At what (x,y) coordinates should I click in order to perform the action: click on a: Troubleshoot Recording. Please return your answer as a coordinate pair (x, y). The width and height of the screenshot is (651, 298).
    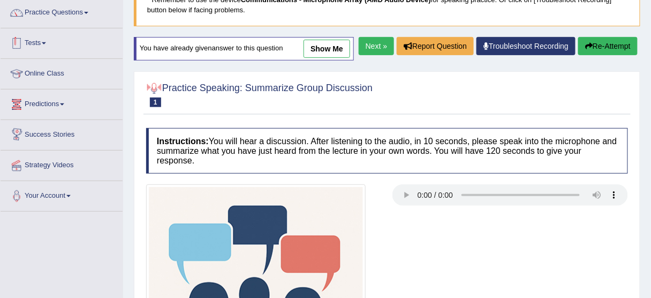
    Looking at the image, I should click on (526, 46).